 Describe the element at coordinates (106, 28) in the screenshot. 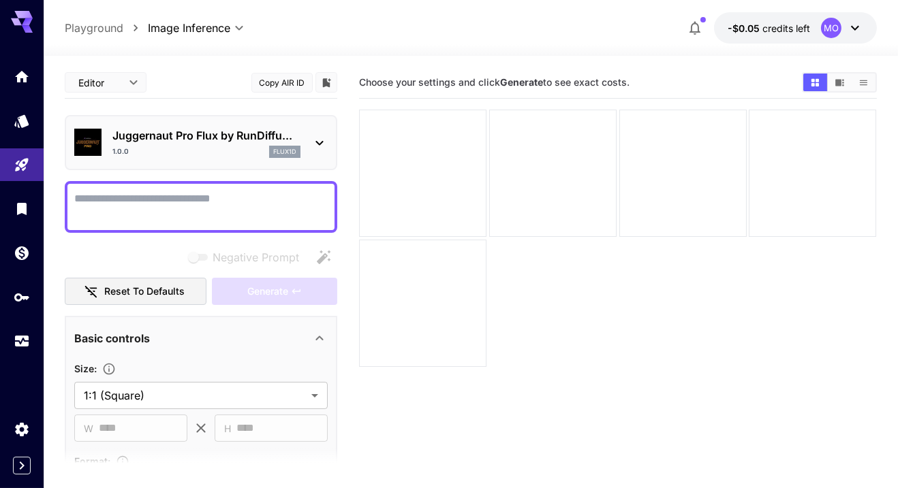

I see `nav: breadcrumb` at that location.